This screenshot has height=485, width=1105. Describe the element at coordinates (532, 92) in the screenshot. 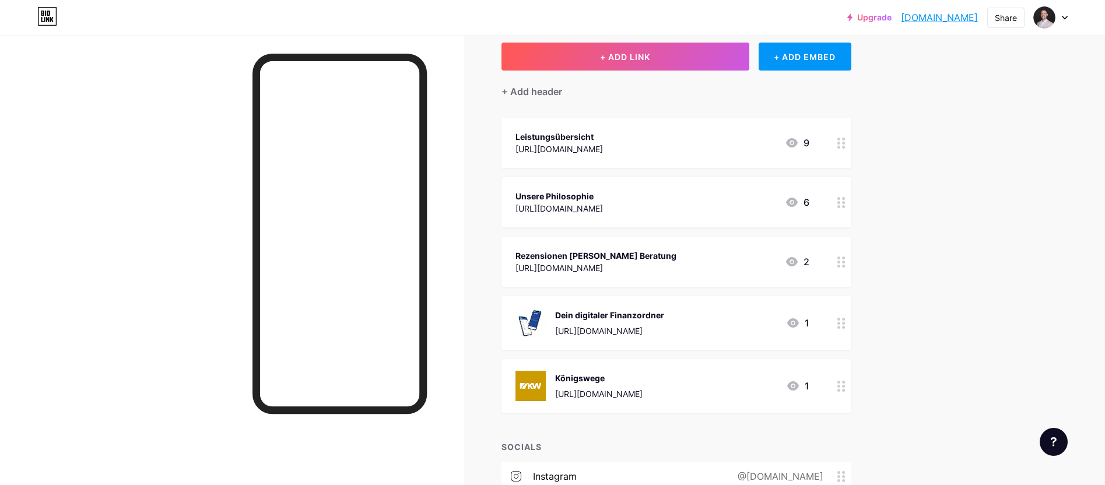

I see `div: + Add header` at that location.